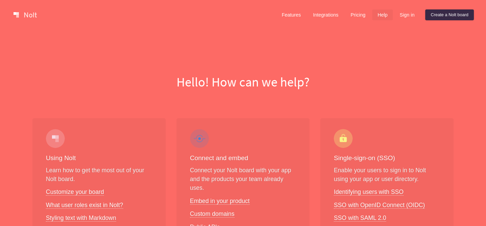  I want to click on a: Features, so click(291, 15).